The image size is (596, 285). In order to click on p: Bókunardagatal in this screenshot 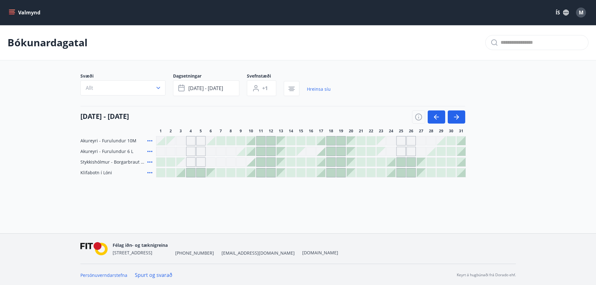, I will do `click(48, 43)`.